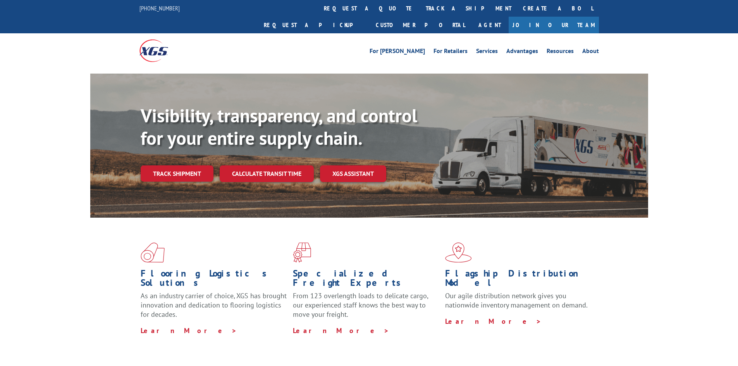 The width and height of the screenshot is (738, 366). Describe the element at coordinates (279, 127) in the screenshot. I see `b: Visibility, transparency, and control for your entire supply chain.` at that location.